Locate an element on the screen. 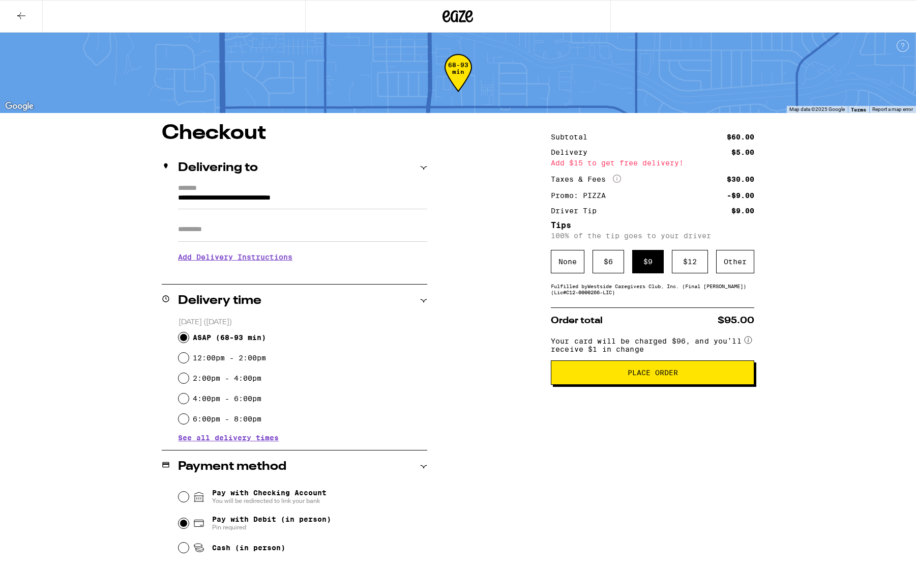 The width and height of the screenshot is (916, 564). div: 68-93 min is located at coordinates (458, 80).